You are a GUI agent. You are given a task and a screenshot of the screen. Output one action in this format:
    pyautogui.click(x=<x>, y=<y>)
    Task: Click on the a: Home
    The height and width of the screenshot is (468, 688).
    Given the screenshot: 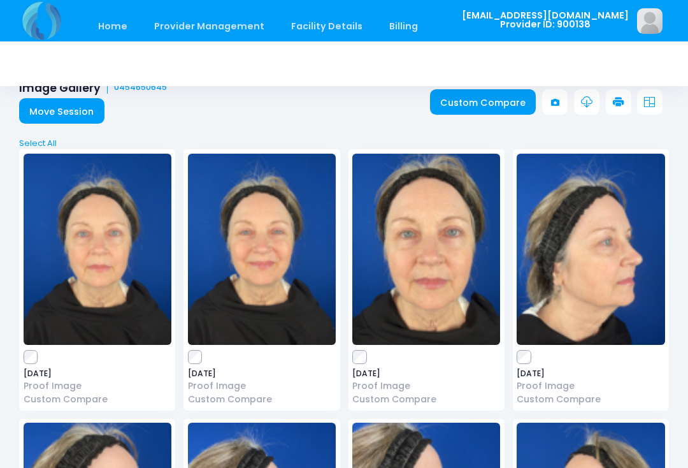 What is the action you would take?
    pyautogui.click(x=112, y=26)
    